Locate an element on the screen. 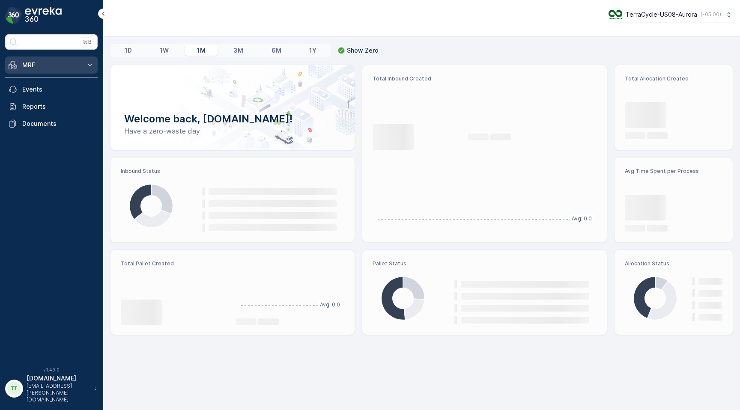 This screenshot has height=410, width=740. p: 1Y is located at coordinates (313, 51).